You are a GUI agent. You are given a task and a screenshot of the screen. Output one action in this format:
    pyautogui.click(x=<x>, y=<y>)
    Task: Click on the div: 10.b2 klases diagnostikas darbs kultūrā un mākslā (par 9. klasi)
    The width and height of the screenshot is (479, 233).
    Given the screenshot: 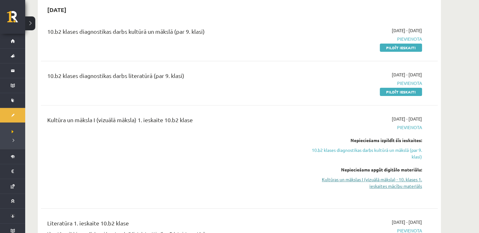 What is the action you would take?
    pyautogui.click(x=170, y=33)
    